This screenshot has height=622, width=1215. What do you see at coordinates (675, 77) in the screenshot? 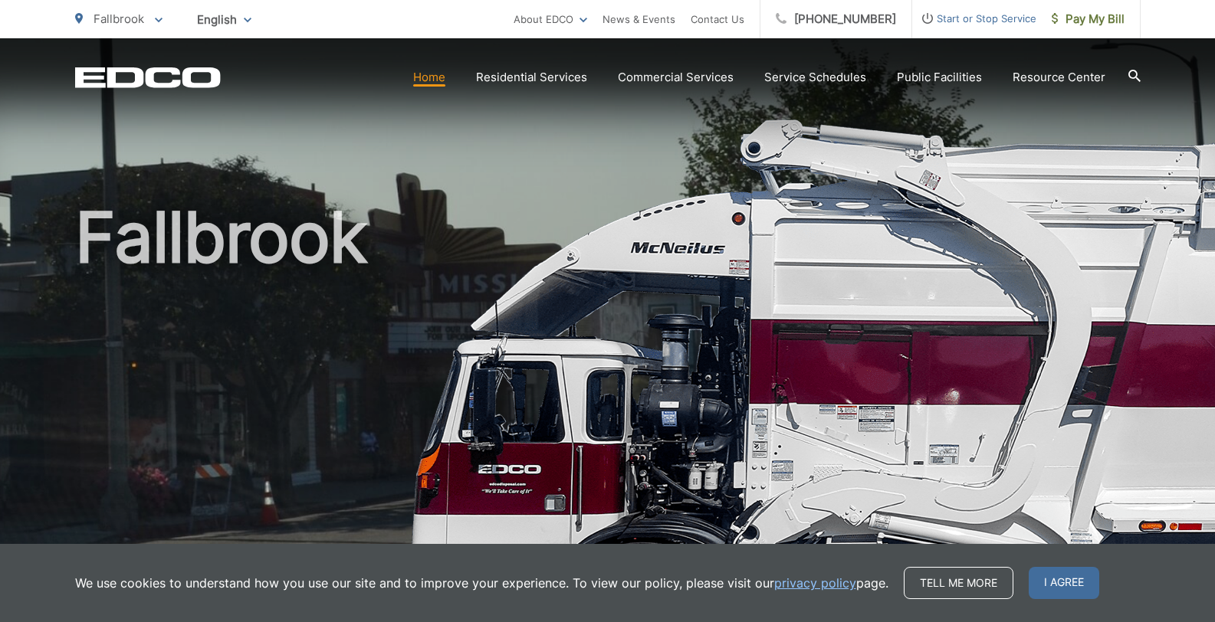
I see `a: Commercial Services` at bounding box center [675, 77].